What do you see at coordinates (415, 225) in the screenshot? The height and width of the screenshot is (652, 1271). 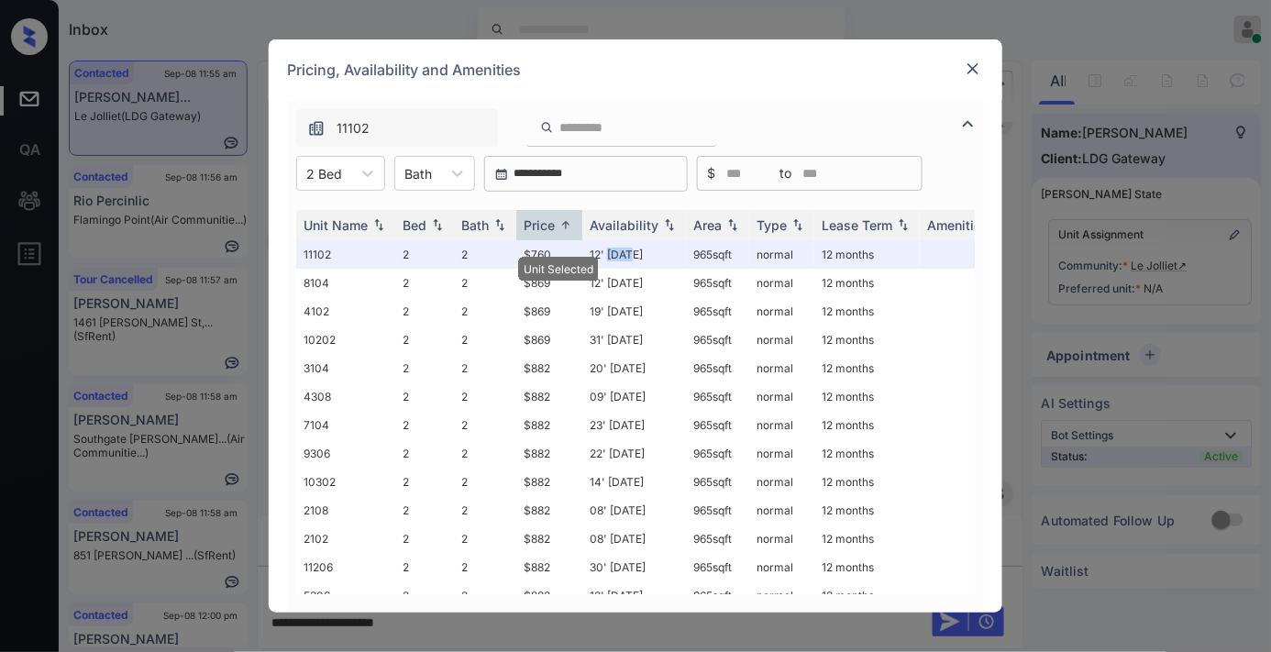 I see `div: Bed` at bounding box center [415, 225].